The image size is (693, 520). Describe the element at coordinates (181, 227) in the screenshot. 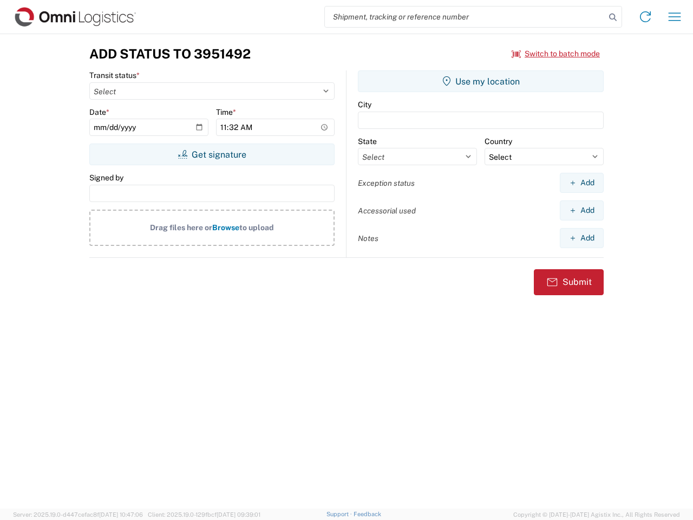

I see `span: Drag files here or` at that location.